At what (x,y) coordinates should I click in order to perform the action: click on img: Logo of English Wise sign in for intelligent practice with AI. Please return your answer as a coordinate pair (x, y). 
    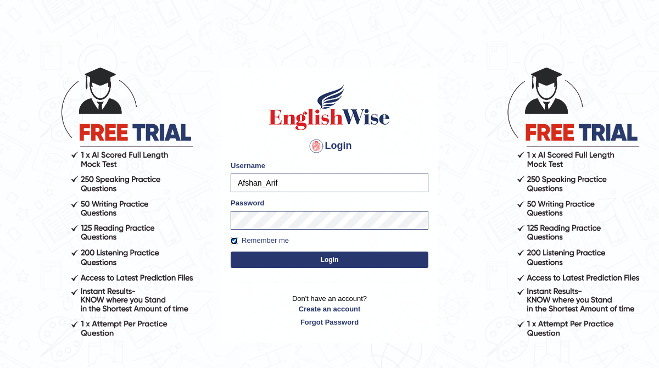
    Looking at the image, I should click on (329, 107).